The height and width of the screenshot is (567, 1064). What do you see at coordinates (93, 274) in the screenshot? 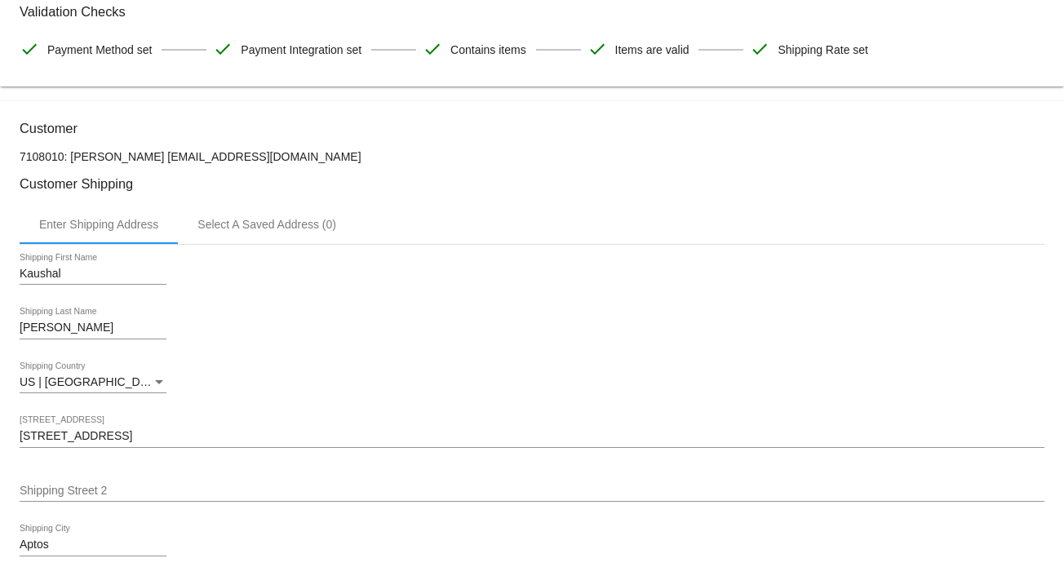
I see `input: Shipping First Name` at bounding box center [93, 274].